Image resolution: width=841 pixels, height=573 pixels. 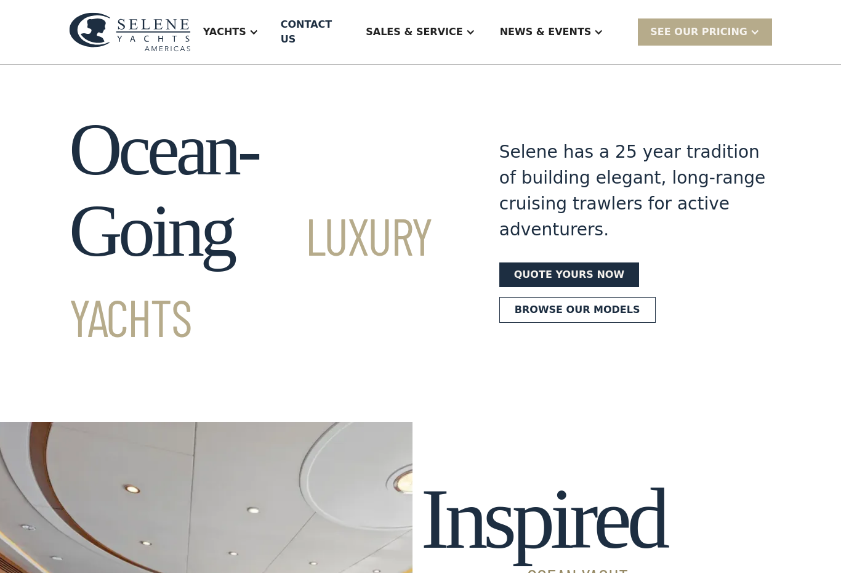 I want to click on h1: Ocean-Going, so click(x=262, y=231).